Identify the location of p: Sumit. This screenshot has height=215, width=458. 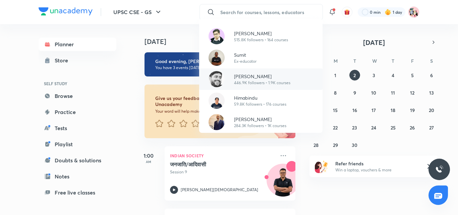
(245, 55).